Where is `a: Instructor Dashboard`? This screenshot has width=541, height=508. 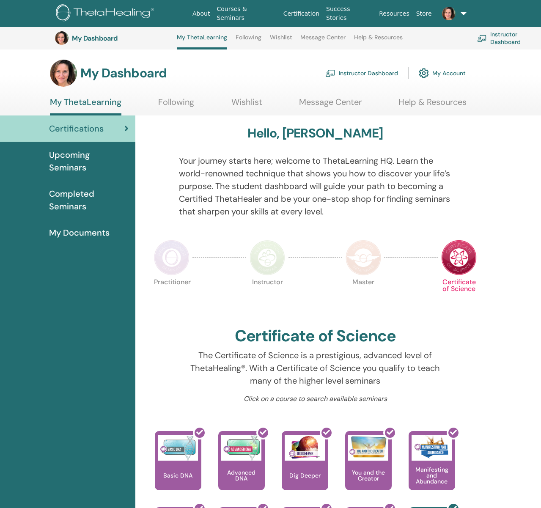
a: Instructor Dashboard is located at coordinates (362, 73).